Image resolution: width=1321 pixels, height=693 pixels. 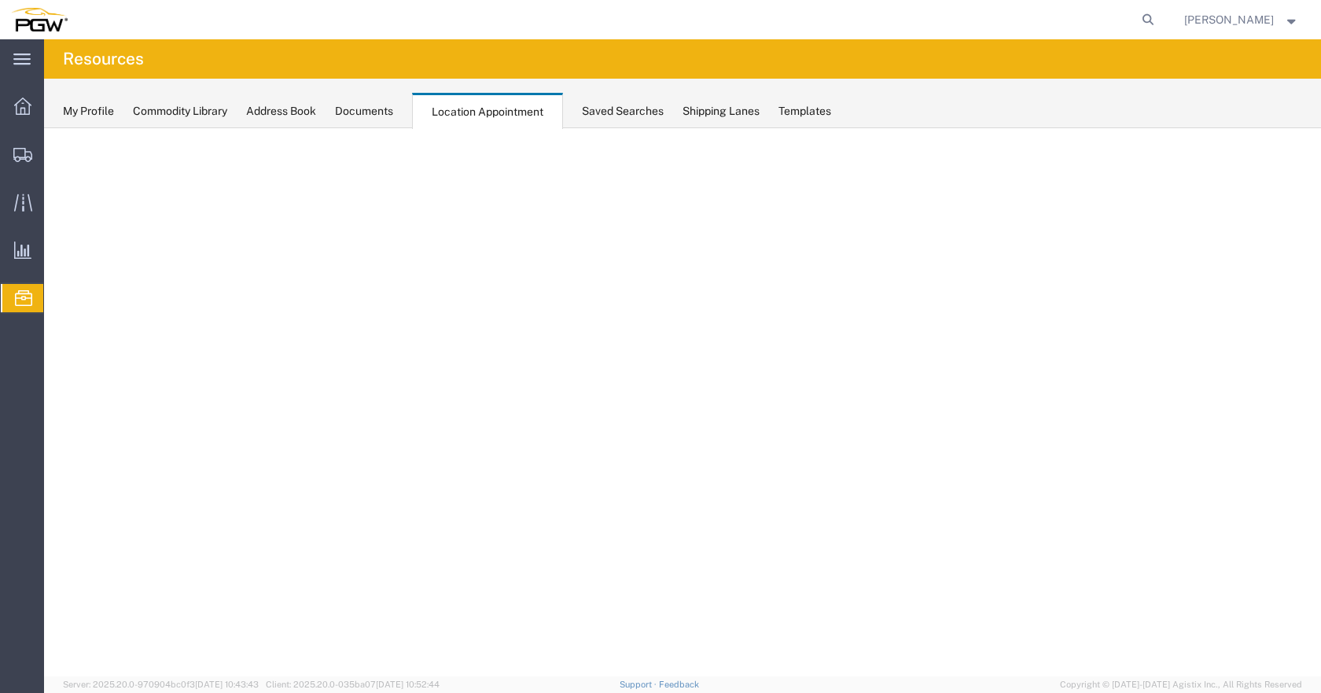 I want to click on div: Templates, so click(x=805, y=111).